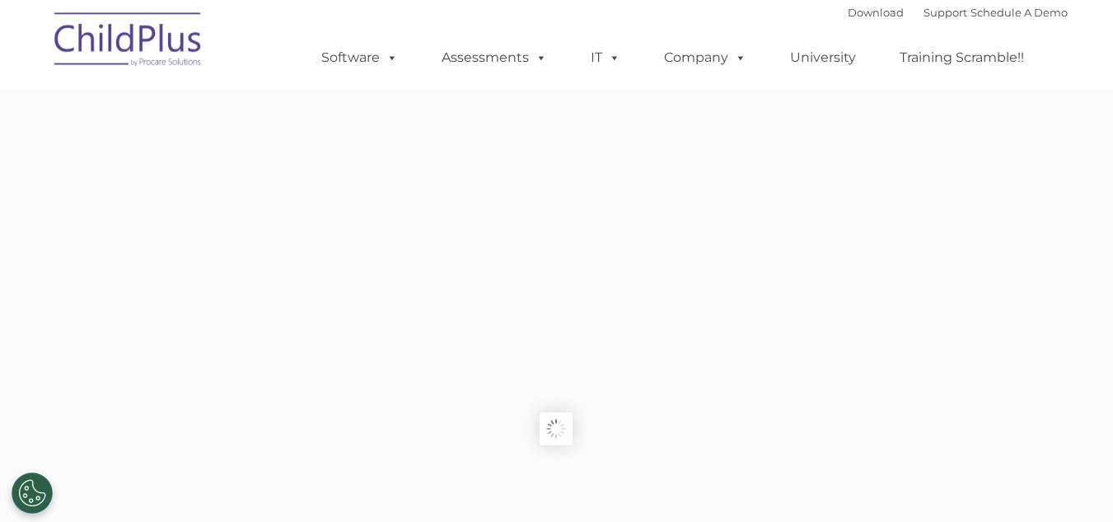  What do you see at coordinates (705, 58) in the screenshot?
I see `a: Company` at bounding box center [705, 58].